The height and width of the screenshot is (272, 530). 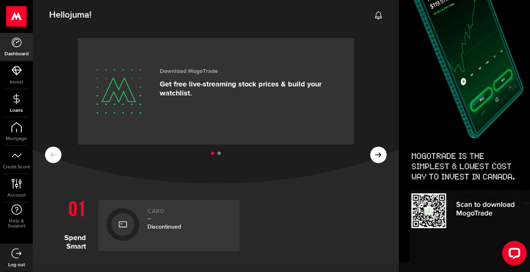 What do you see at coordinates (189, 214) in the screenshot?
I see `h2: Card` at bounding box center [189, 214].